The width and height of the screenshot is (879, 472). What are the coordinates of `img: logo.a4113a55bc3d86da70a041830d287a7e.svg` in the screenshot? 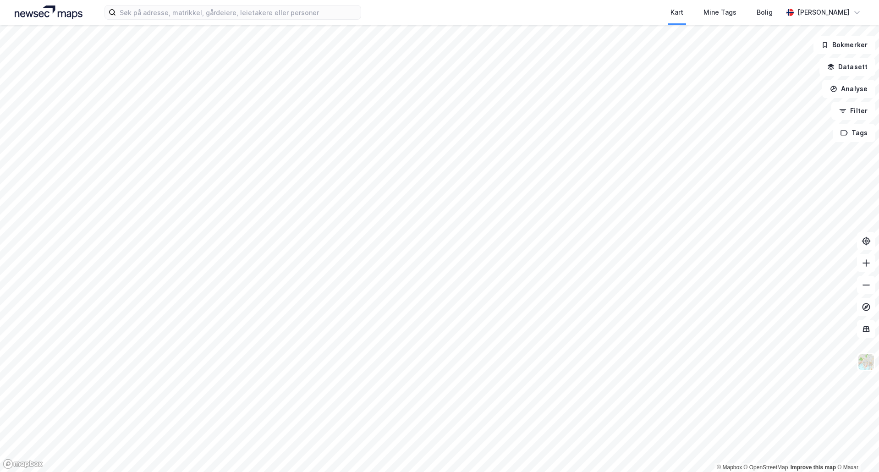 It's located at (49, 12).